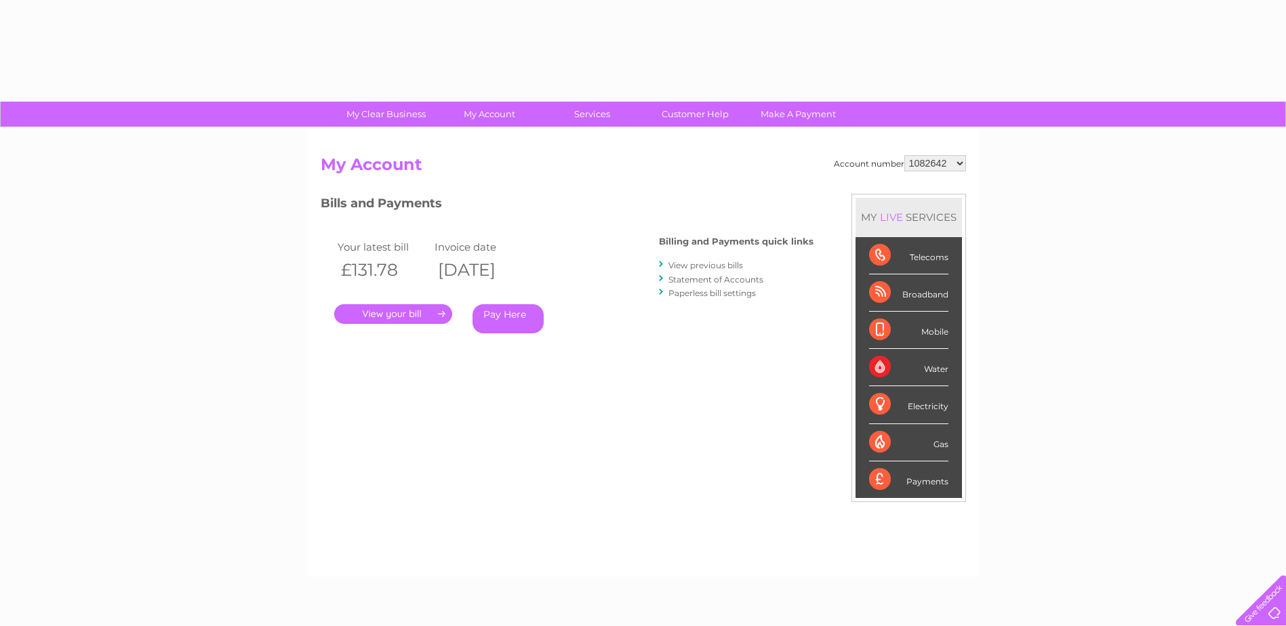 The image size is (1286, 626). What do you see at coordinates (891, 217) in the screenshot?
I see `div: LIVE` at bounding box center [891, 217].